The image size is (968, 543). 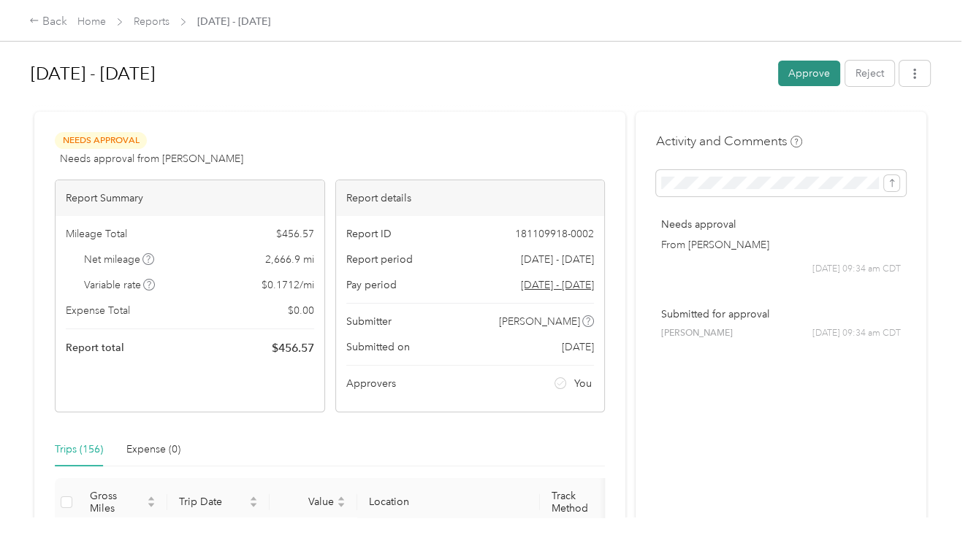 What do you see at coordinates (98, 310) in the screenshot?
I see `span: Expense Total` at bounding box center [98, 310].